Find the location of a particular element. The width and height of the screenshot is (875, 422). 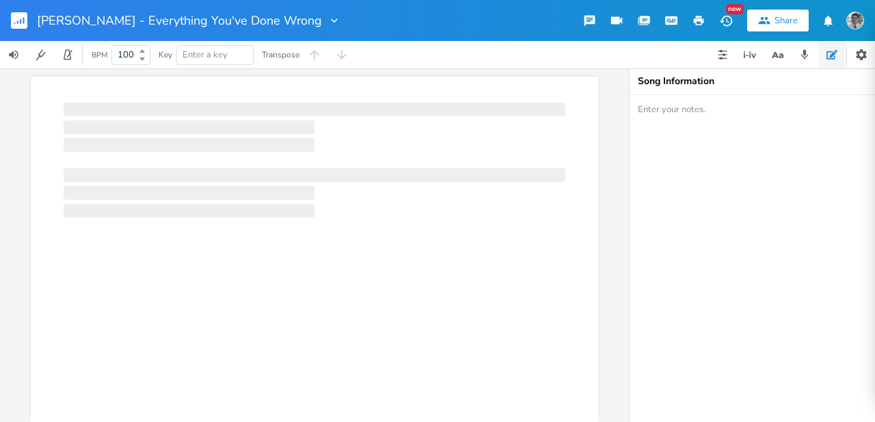

div: Share is located at coordinates (786, 21).